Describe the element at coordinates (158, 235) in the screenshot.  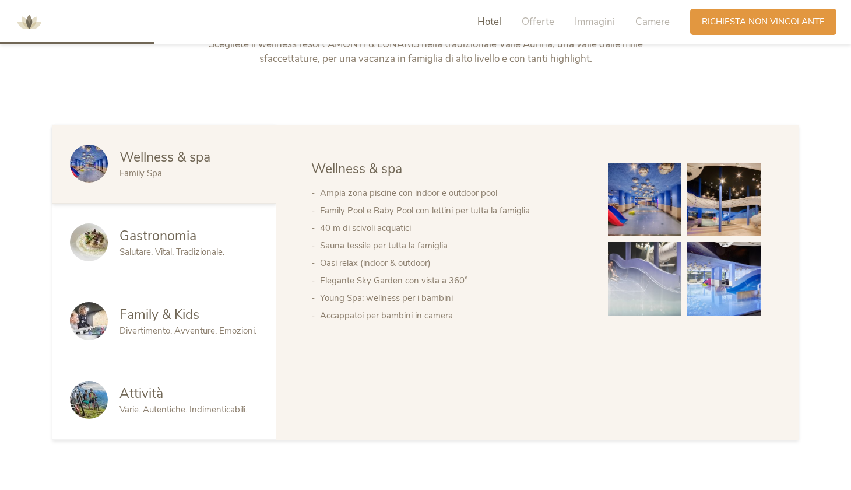
I see `span: Gastronomia` at that location.